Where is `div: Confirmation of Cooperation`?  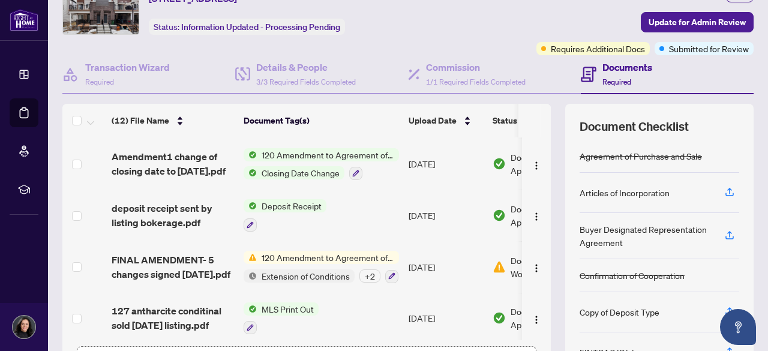 div: Confirmation of Cooperation is located at coordinates (631, 275).